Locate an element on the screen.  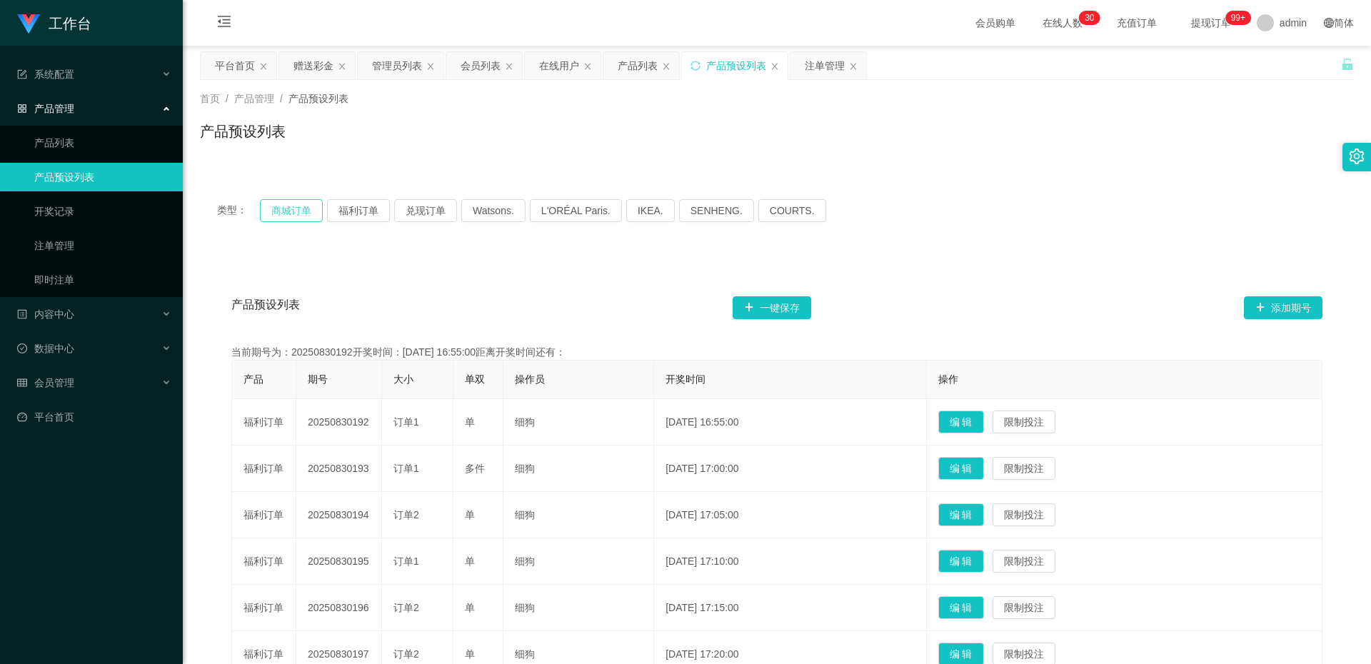
span: 多件 is located at coordinates (475, 468).